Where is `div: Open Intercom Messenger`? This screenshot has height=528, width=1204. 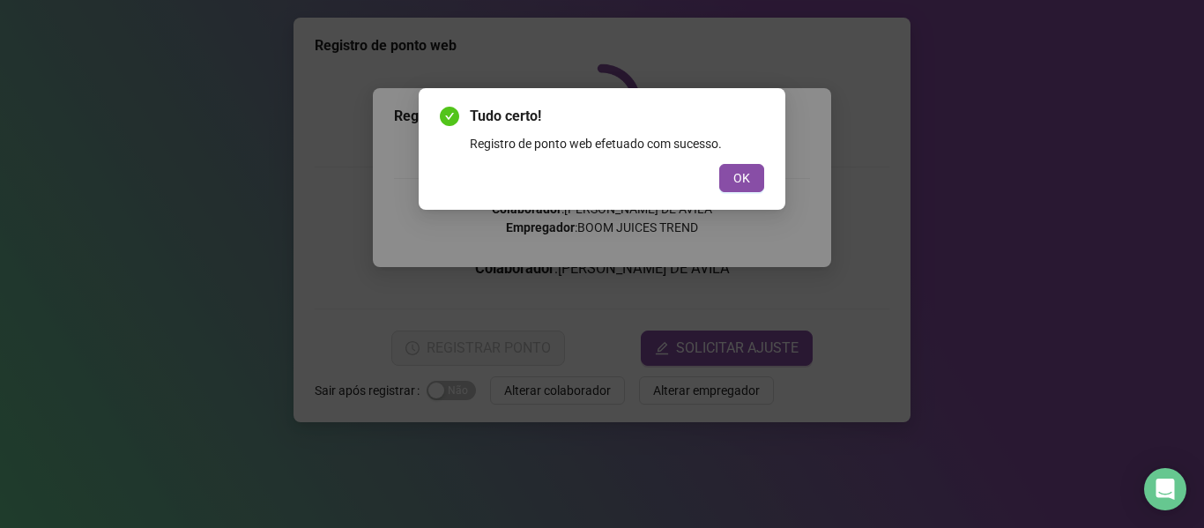
div: Open Intercom Messenger is located at coordinates (1165, 489).